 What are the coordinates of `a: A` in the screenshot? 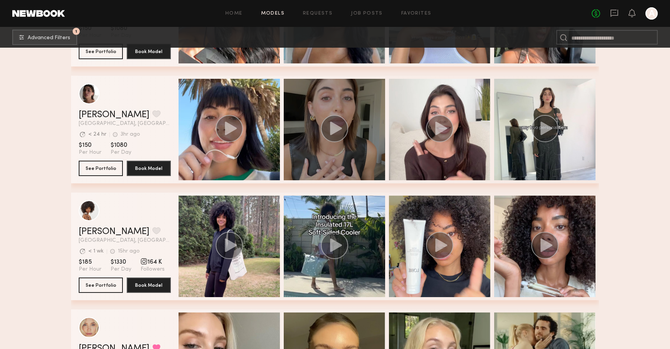 It's located at (652, 13).